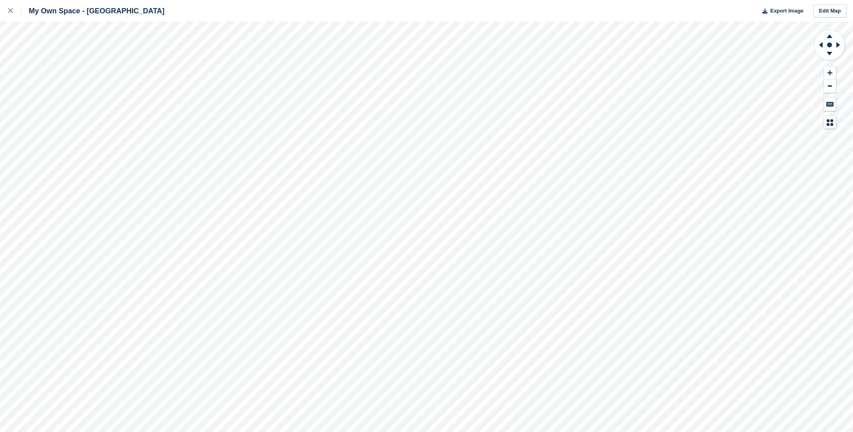 Image resolution: width=853 pixels, height=432 pixels. Describe the element at coordinates (830, 86) in the screenshot. I see `button: Zoom Out` at that location.